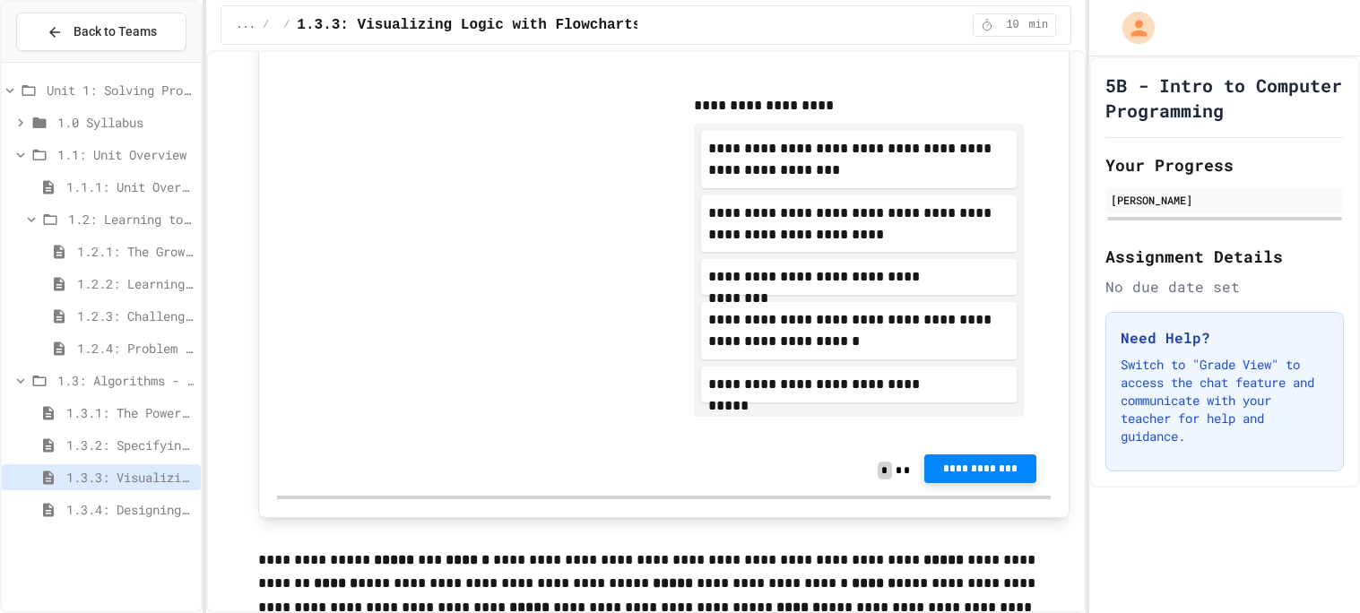 The width and height of the screenshot is (1360, 613). What do you see at coordinates (101, 31) in the screenshot?
I see `button: Back to Teams` at bounding box center [101, 31].